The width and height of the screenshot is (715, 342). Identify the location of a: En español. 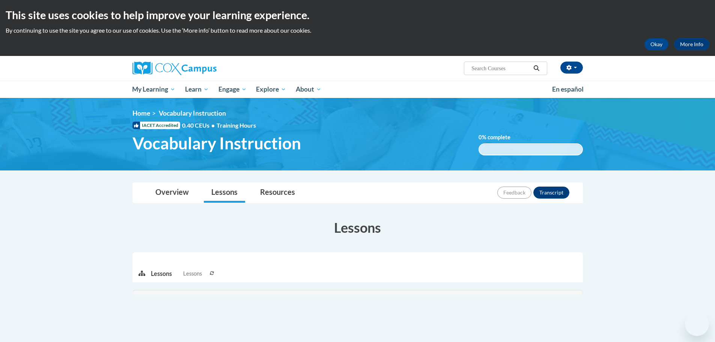
(568, 89).